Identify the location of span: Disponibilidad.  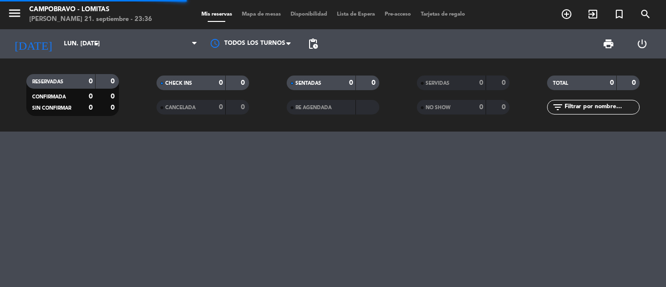
(309, 14).